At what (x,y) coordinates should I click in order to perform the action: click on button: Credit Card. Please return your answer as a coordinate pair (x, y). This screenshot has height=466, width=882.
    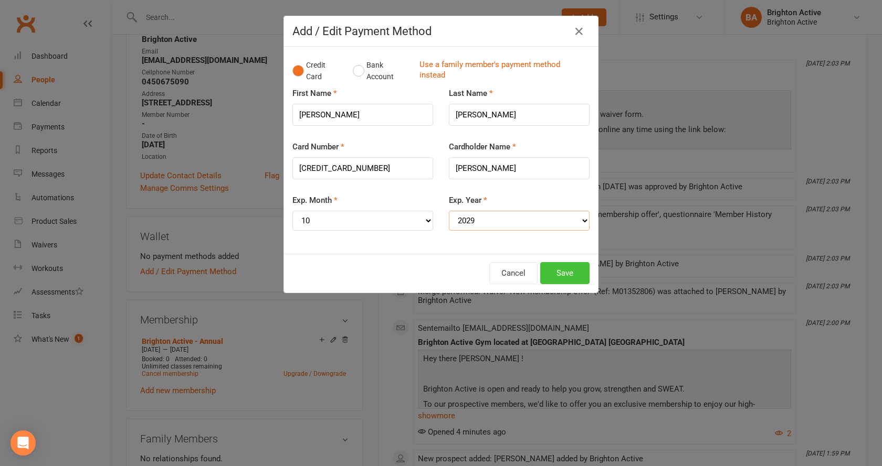
    Looking at the image, I should click on (317, 71).